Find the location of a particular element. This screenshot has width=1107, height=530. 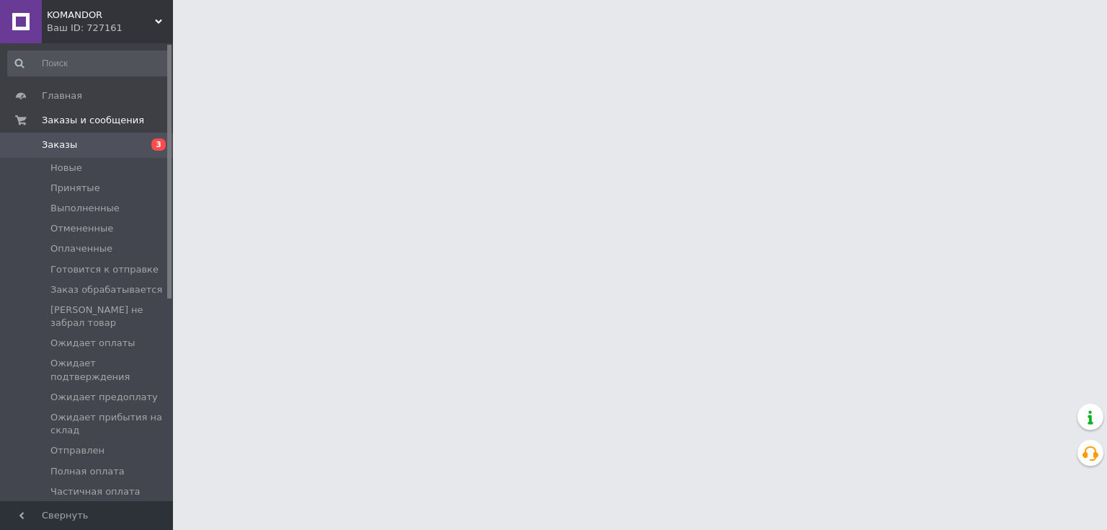

span: Новые is located at coordinates (66, 168).